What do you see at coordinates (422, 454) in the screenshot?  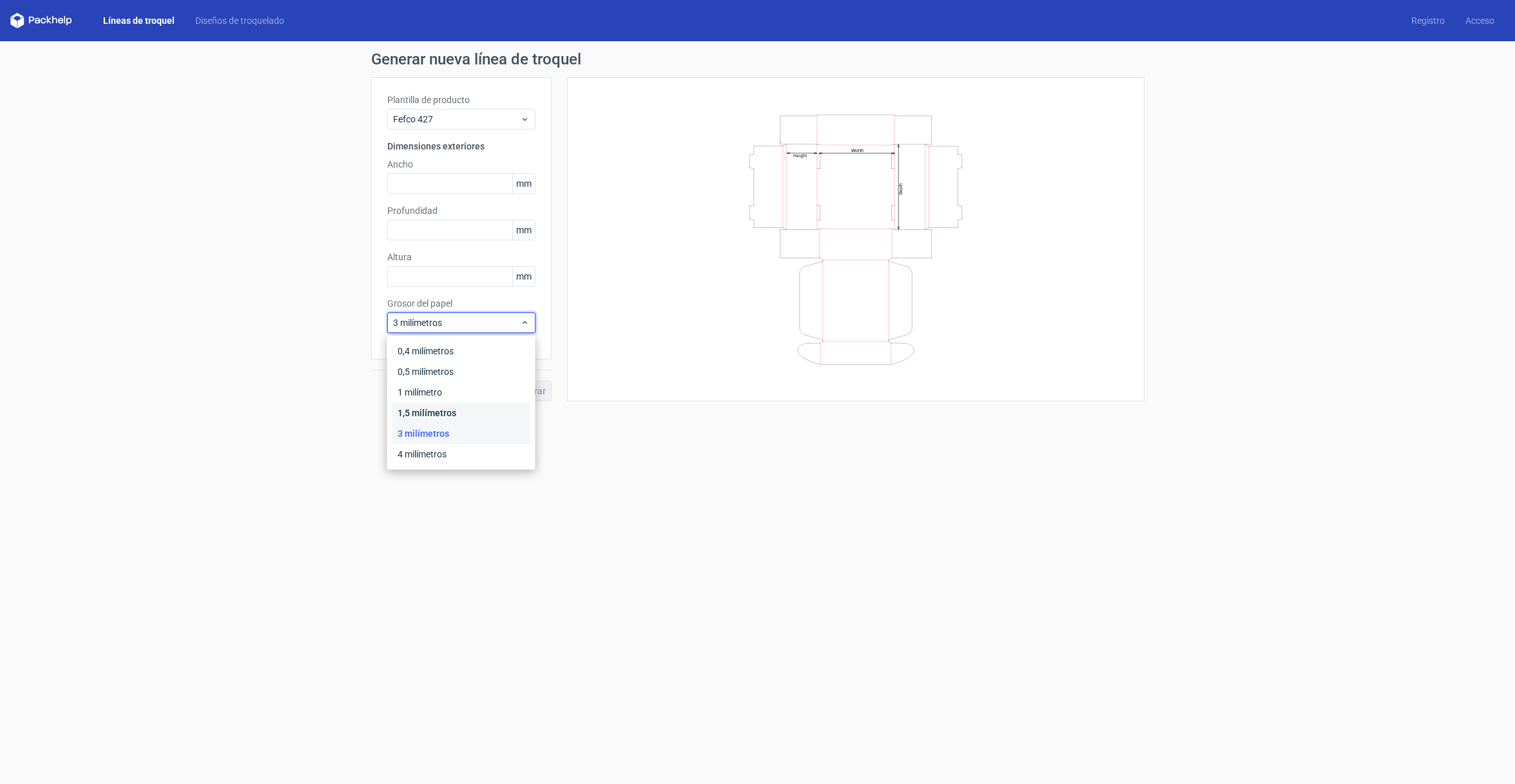 I see `font: 4 milímetros` at bounding box center [422, 454].